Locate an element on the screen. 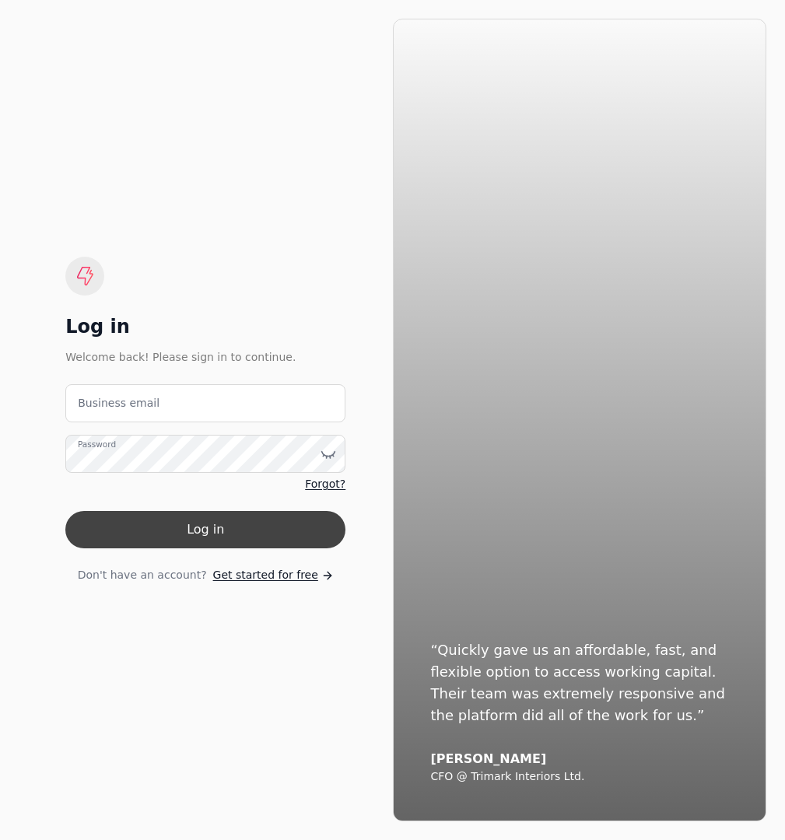 This screenshot has height=840, width=785. div: “Quickly gave us an affordable, fast, and flexible option to access working capital. Their team w... is located at coordinates (580, 683).